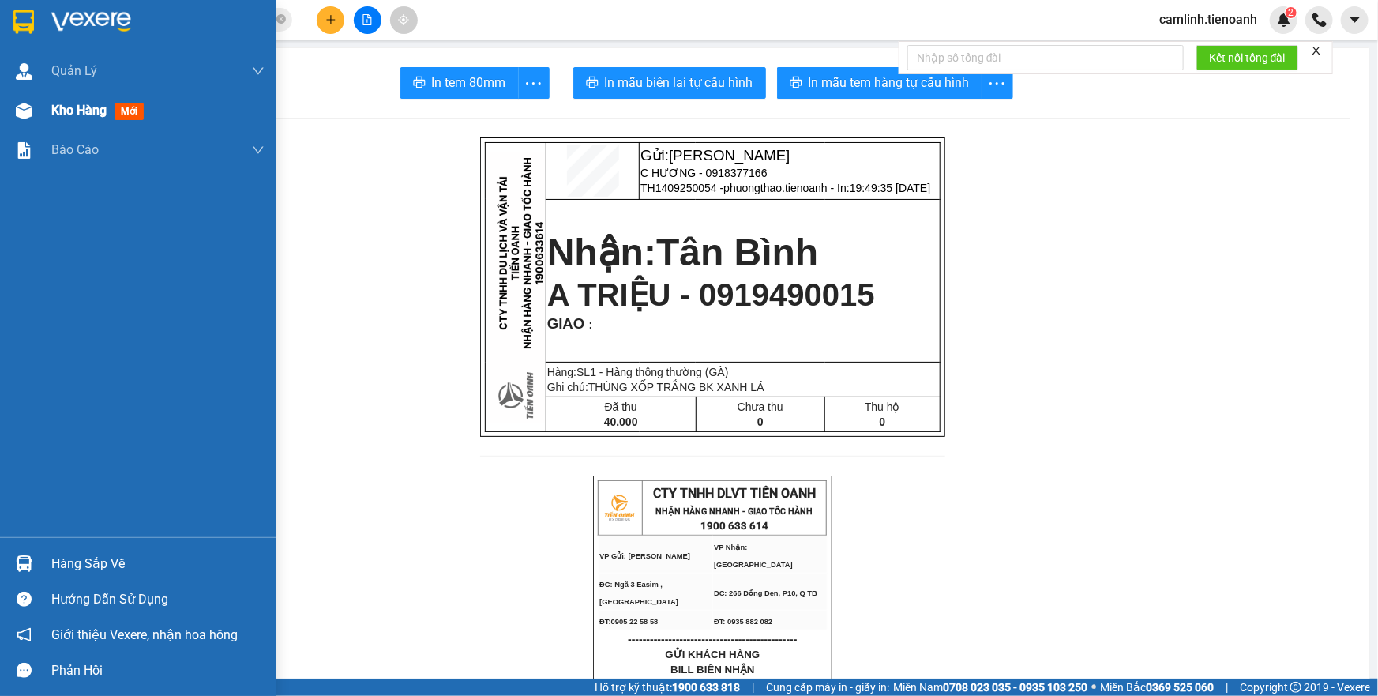 This screenshot has width=1378, height=696. What do you see at coordinates (330, 20) in the screenshot?
I see `button: plus` at bounding box center [330, 20].